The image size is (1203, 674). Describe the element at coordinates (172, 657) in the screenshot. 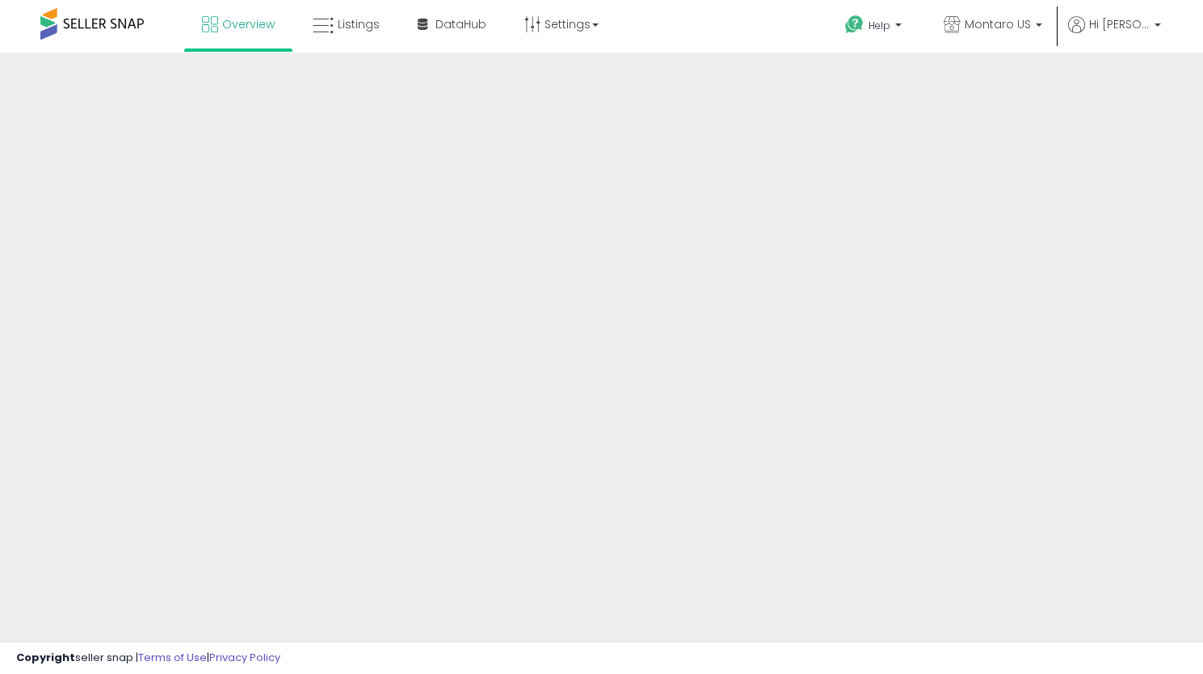

I see `a: Terms of Use` at that location.